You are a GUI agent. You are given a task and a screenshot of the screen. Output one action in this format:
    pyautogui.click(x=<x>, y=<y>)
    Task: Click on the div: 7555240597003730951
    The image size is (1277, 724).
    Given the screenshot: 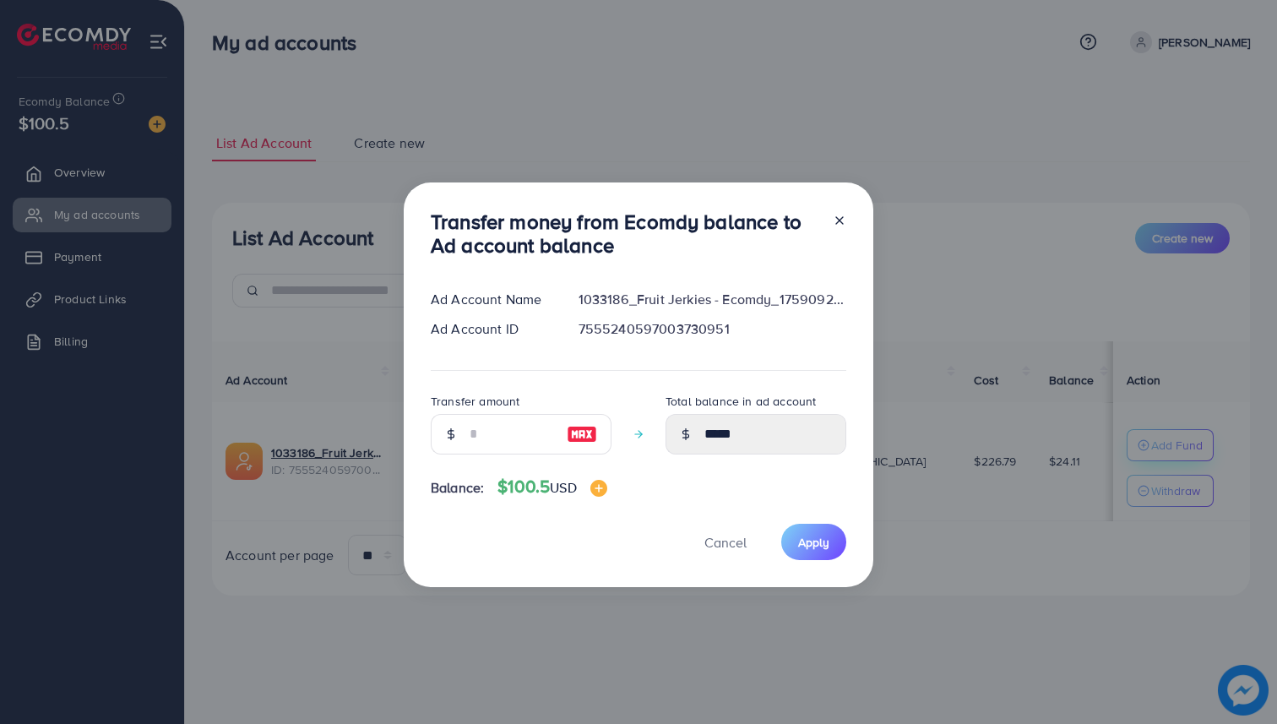 What is the action you would take?
    pyautogui.click(x=712, y=329)
    